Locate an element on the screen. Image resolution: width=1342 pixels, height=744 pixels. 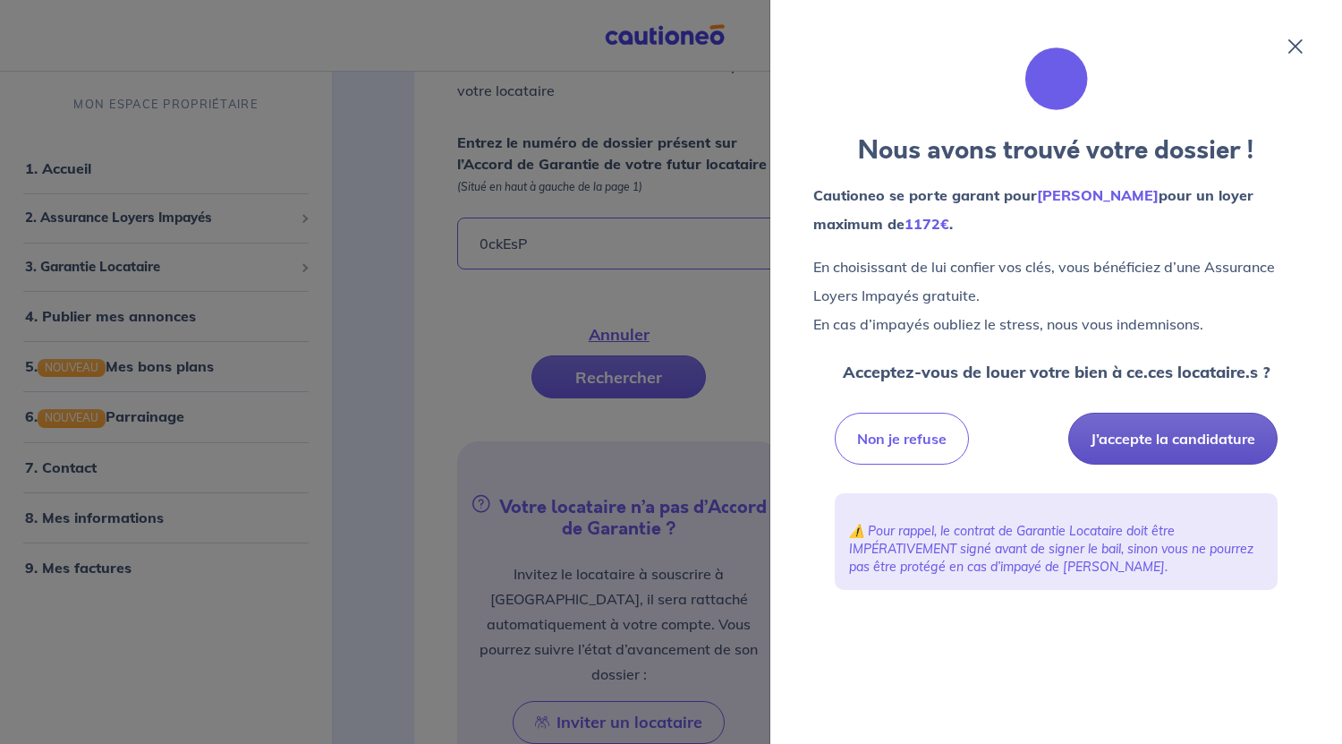
p: ⚠️ Pour rappel, le contrat de Garantie Locataire doit être IMPÉRATIVEMENT signé avant de signer l... is located at coordinates (1056, 549).